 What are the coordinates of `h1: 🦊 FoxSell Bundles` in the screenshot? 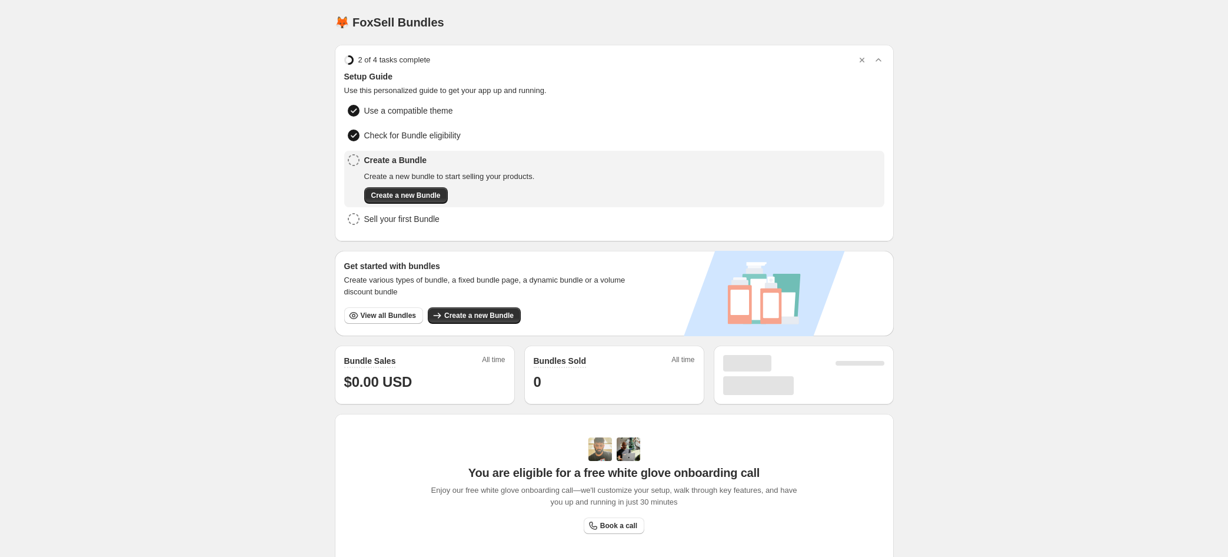 It's located at (389, 22).